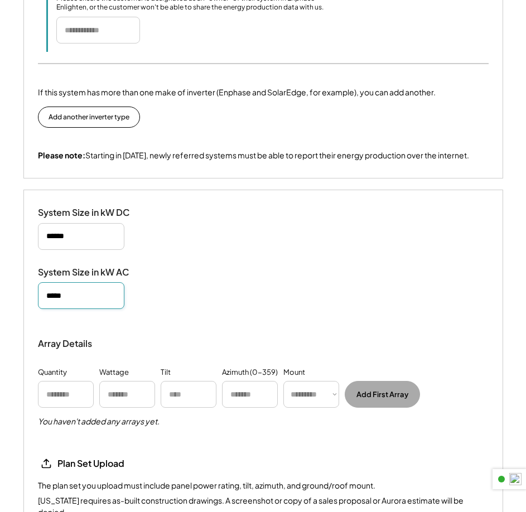  I want to click on h5: You haven't added any arrays yet., so click(99, 421).